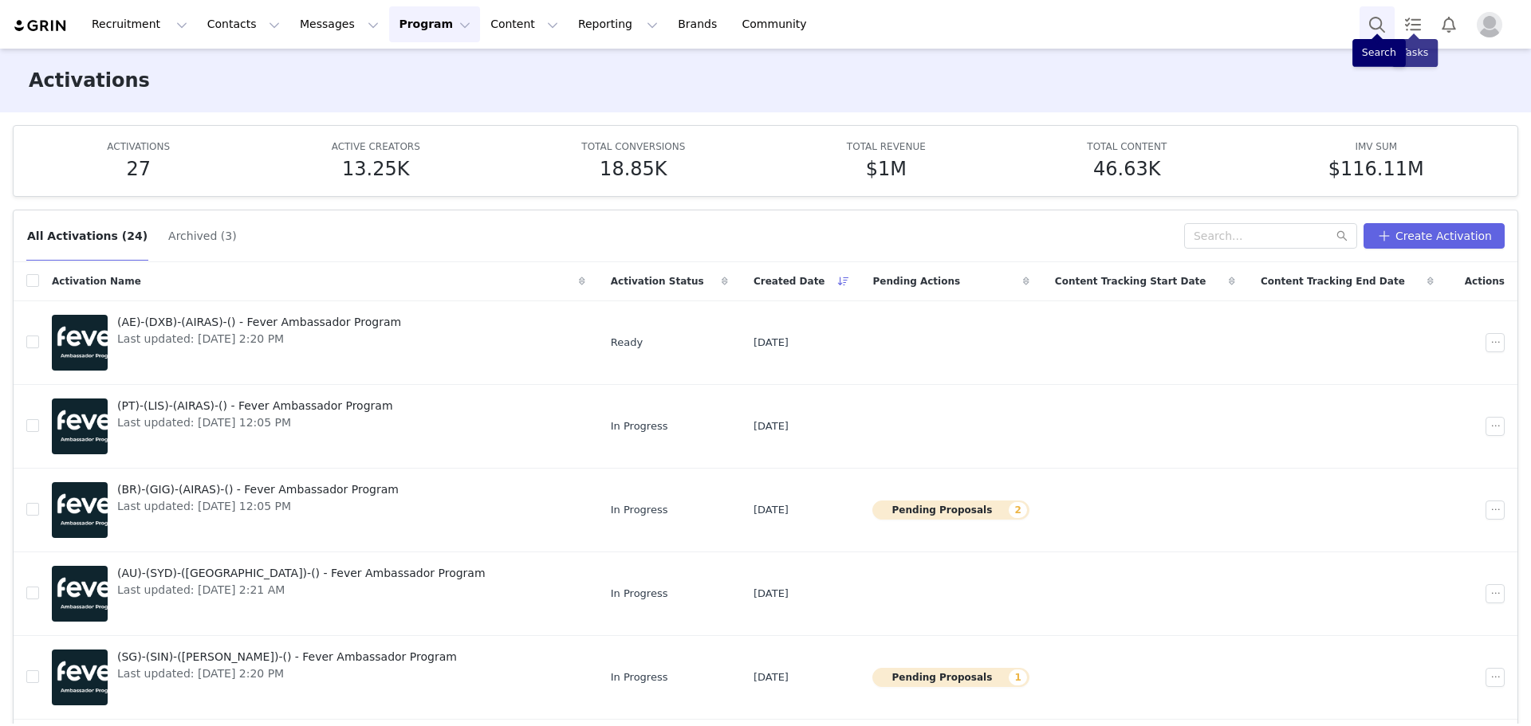 The width and height of the screenshot is (1531, 726). What do you see at coordinates (950, 510) in the screenshot?
I see `button: Pending Proposals2` at bounding box center [950, 510].